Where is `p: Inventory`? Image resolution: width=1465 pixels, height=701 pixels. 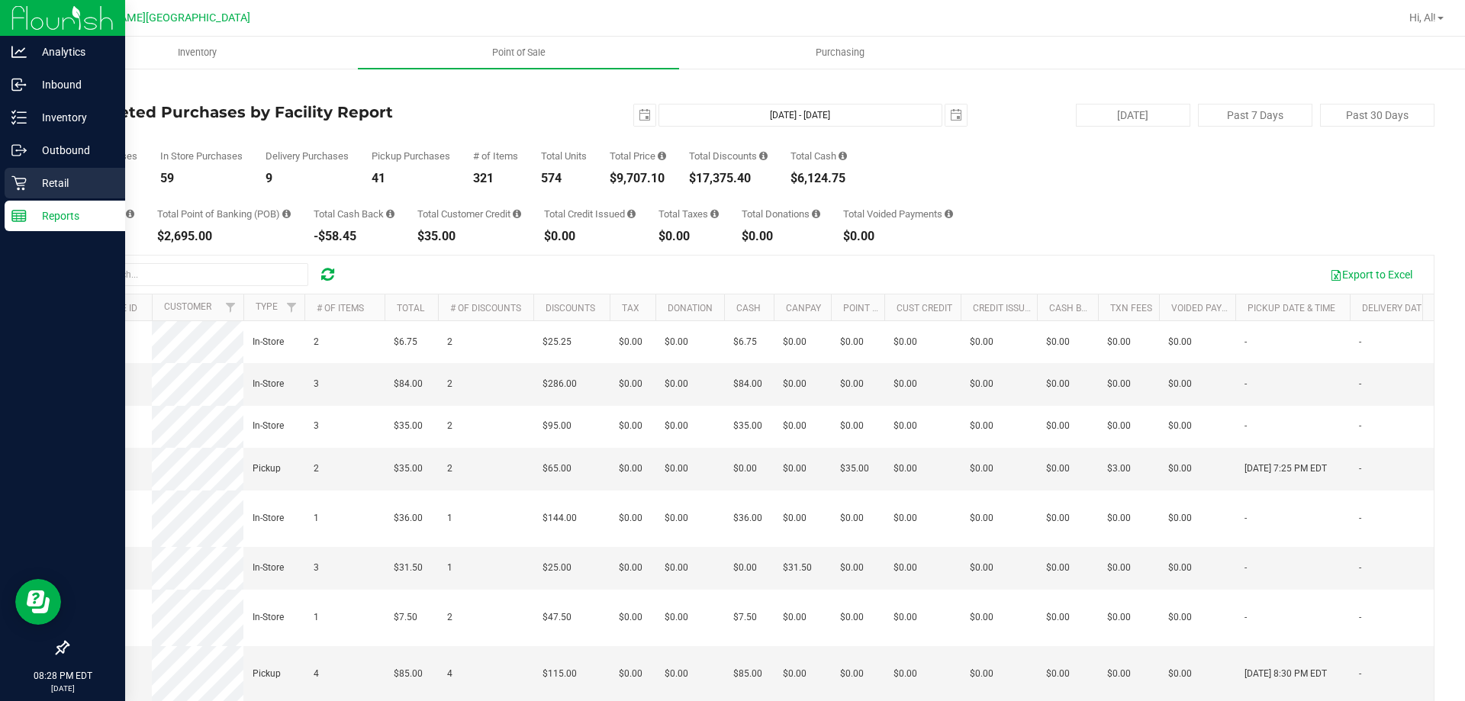 p: Inventory is located at coordinates (73, 118).